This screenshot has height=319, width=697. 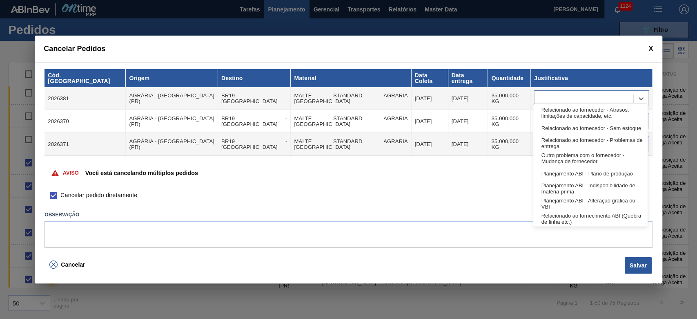 What do you see at coordinates (85, 98) in the screenshot?
I see `td: 2026381` at bounding box center [85, 98].